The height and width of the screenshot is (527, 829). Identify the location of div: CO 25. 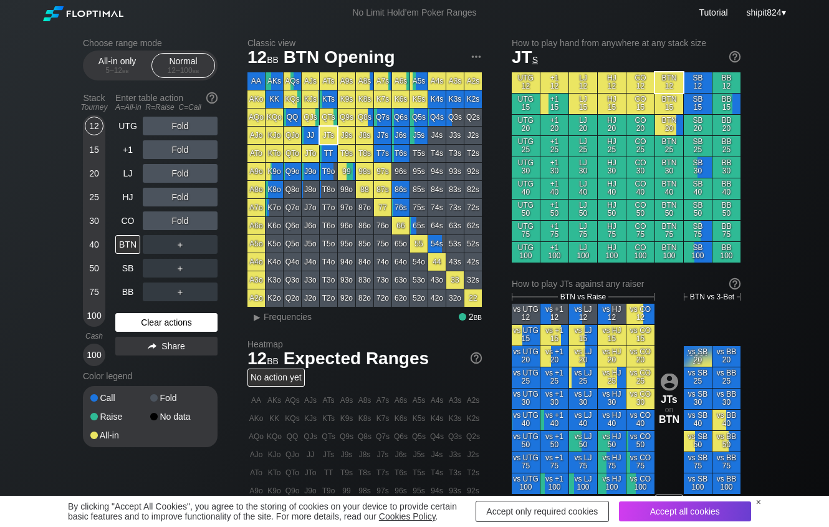
(640, 146).